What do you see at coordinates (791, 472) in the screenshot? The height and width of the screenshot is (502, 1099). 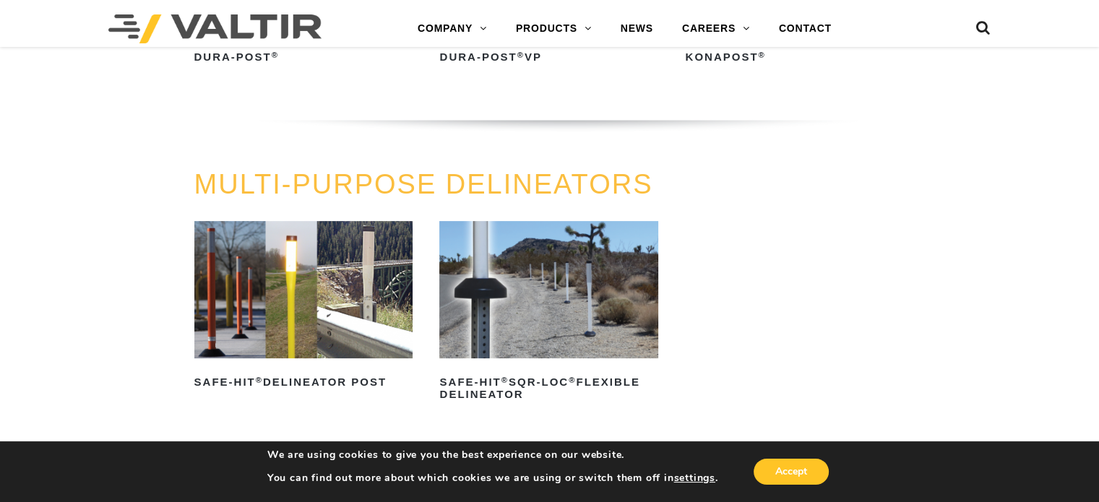 I see `button: Accept` at bounding box center [791, 472].